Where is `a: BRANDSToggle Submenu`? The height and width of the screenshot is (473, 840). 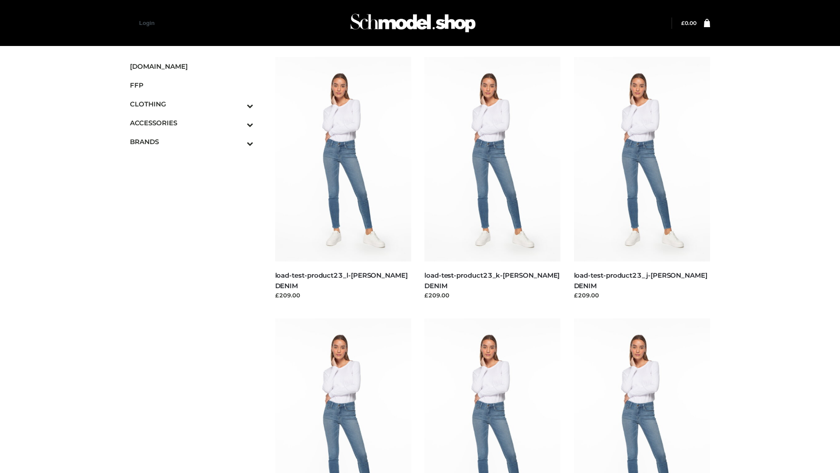 a: BRANDSToggle Submenu is located at coordinates (192, 141).